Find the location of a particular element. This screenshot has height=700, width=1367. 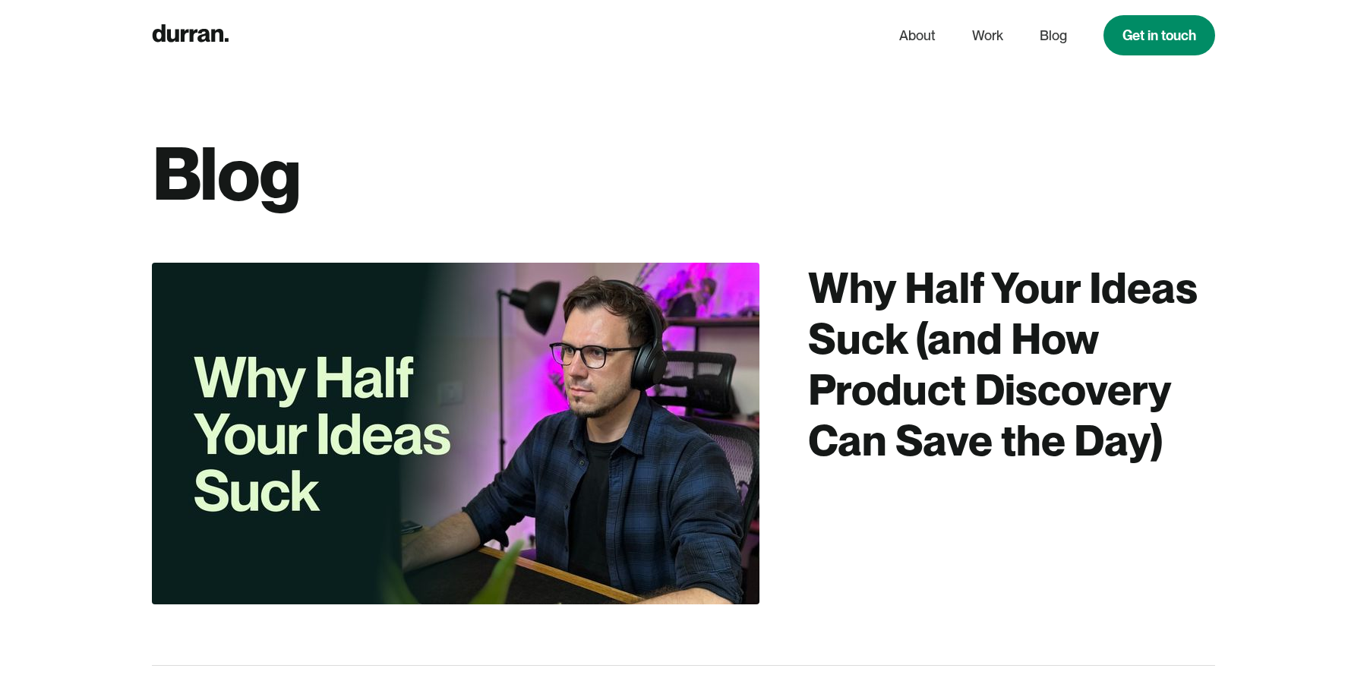

a: Work is located at coordinates (987, 36).